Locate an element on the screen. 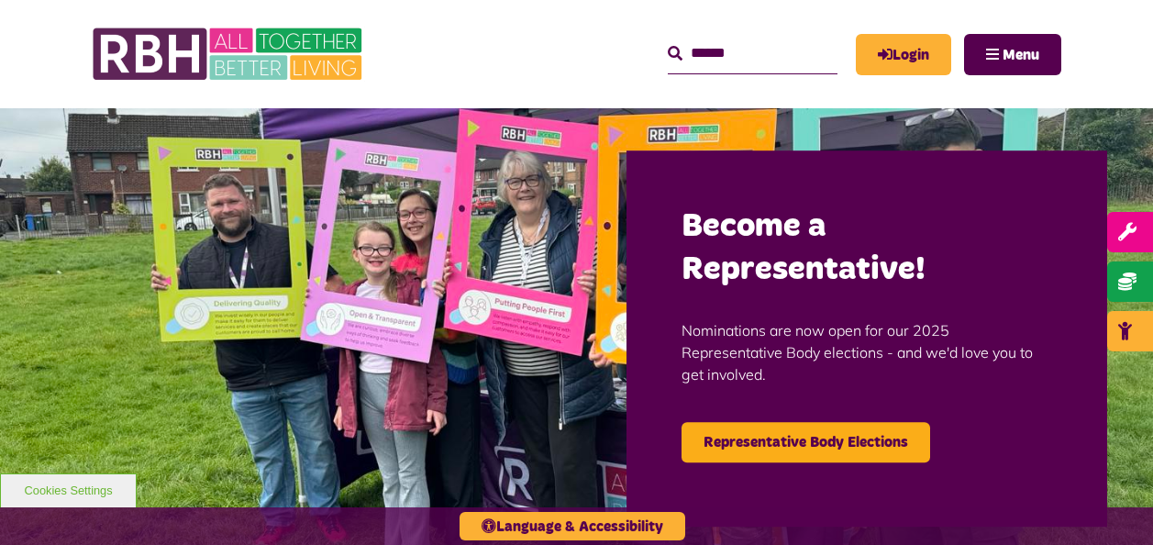 The width and height of the screenshot is (1153, 545). a: MyRBH is located at coordinates (903, 54).